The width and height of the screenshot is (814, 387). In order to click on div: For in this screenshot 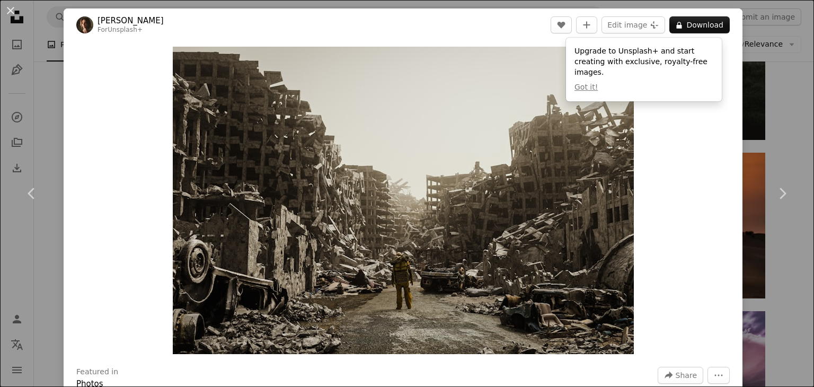, I will do `click(130, 30)`.